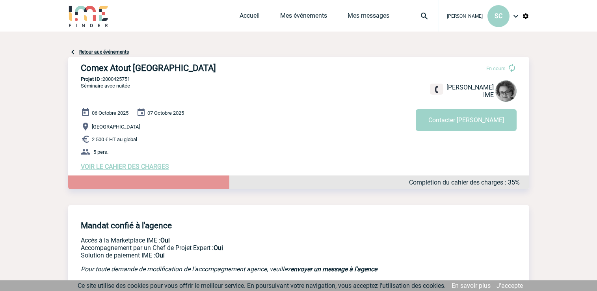  Describe the element at coordinates (166, 113) in the screenshot. I see `span: 07 Octobre 2025` at that location.